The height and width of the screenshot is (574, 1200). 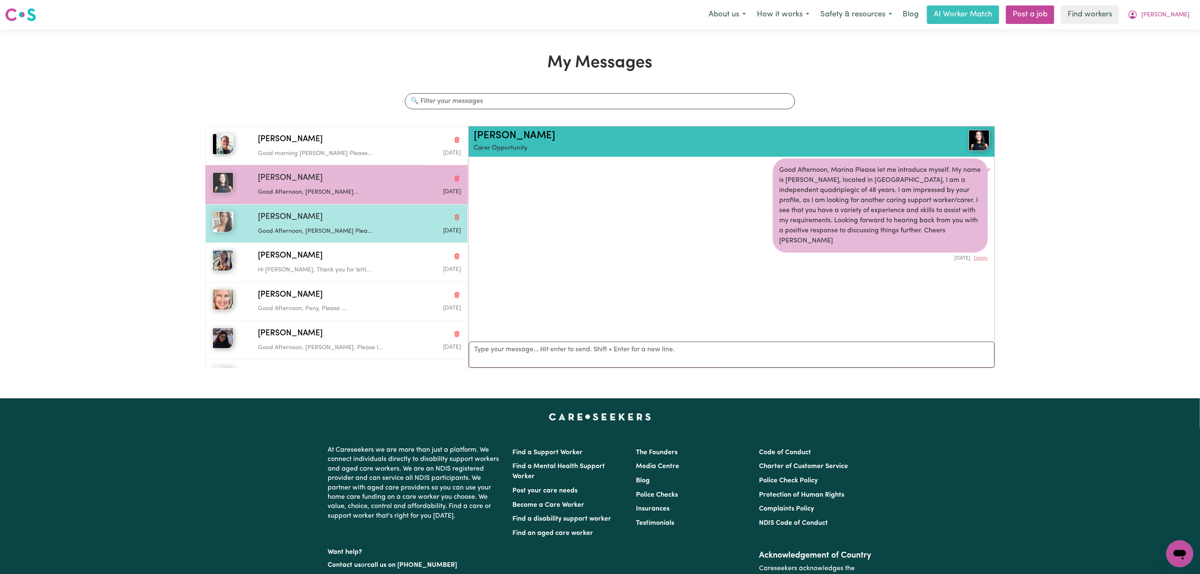 I want to click on a: Become a Care Worker, so click(x=549, y=505).